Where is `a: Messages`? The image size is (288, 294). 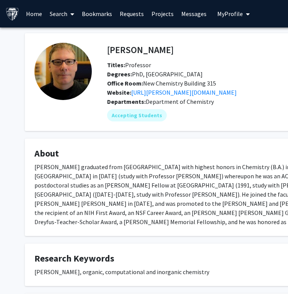
a: Messages is located at coordinates (194, 14).